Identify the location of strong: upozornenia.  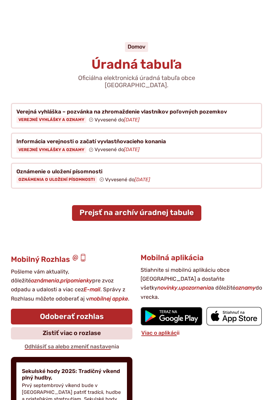
(195, 287).